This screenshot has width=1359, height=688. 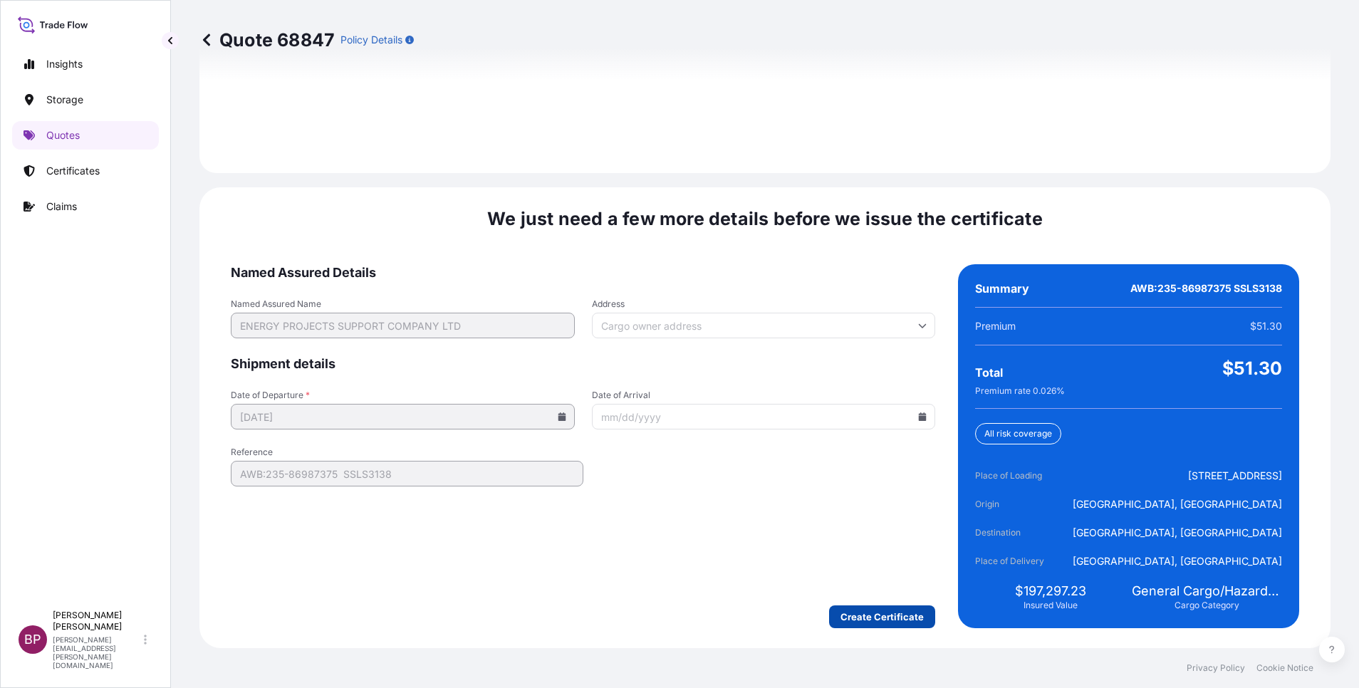 What do you see at coordinates (1285, 668) in the screenshot?
I see `p: Cookie Notice` at bounding box center [1285, 668].